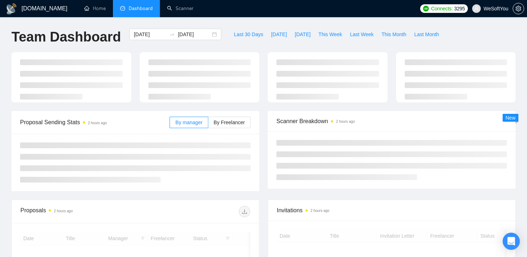 This screenshot has width=527, height=257. What do you see at coordinates (248, 34) in the screenshot?
I see `button: Last 30 Days` at bounding box center [248, 34].